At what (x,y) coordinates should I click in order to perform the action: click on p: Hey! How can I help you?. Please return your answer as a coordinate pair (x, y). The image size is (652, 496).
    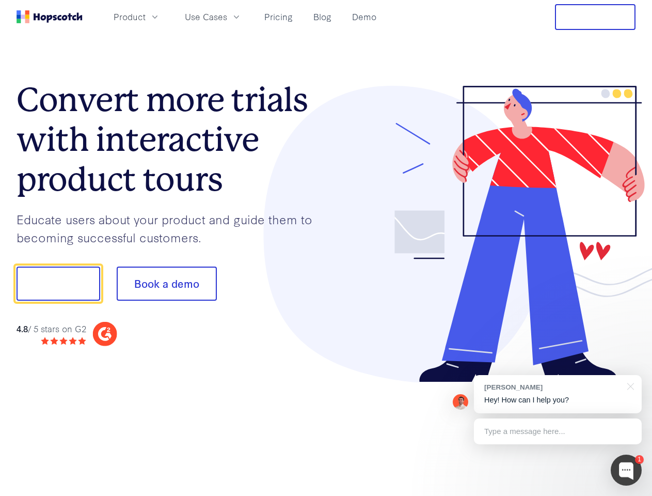
    Looking at the image, I should click on (558, 400).